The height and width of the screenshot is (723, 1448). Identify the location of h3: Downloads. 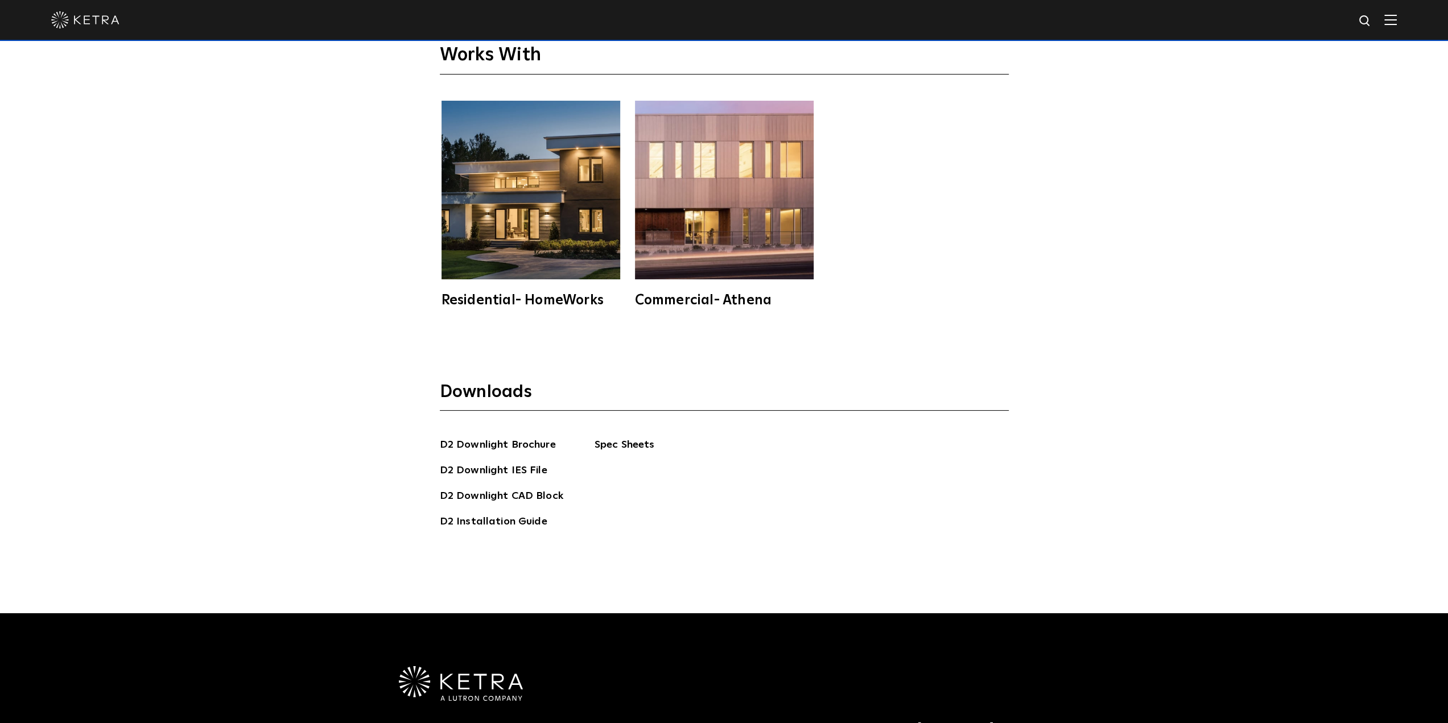
(724, 396).